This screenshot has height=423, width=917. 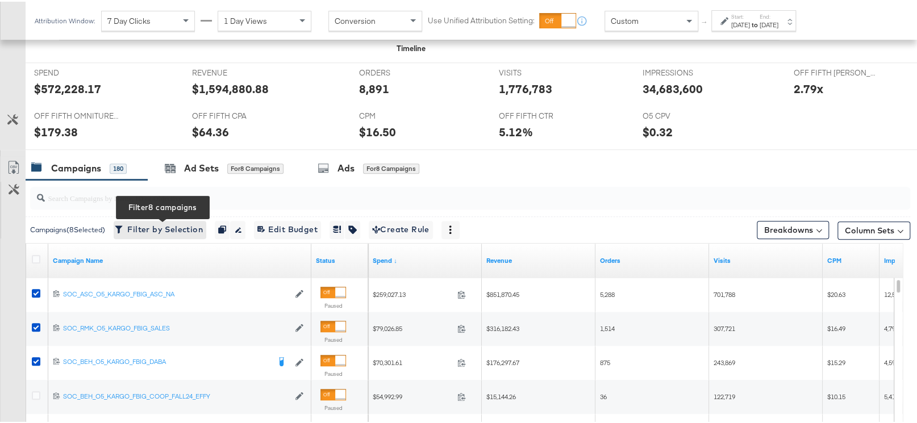 What do you see at coordinates (402, 71) in the screenshot?
I see `span: ORDERS` at bounding box center [402, 71].